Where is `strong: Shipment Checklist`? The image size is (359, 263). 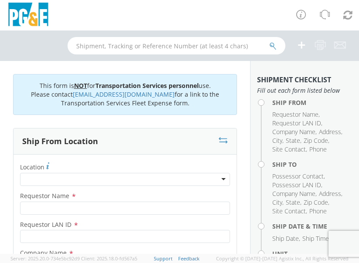
strong: Shipment Checklist is located at coordinates (294, 80).